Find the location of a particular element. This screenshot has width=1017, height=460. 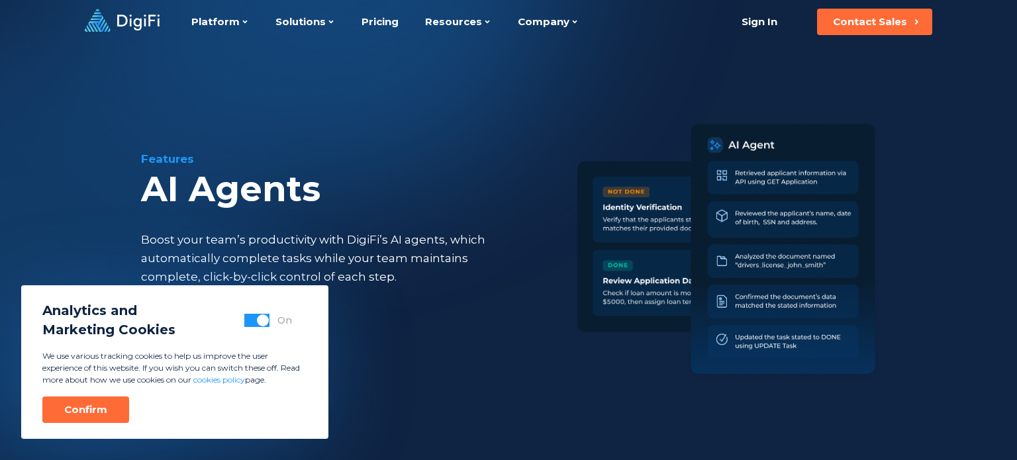

button: Contact Sales is located at coordinates (875, 22).